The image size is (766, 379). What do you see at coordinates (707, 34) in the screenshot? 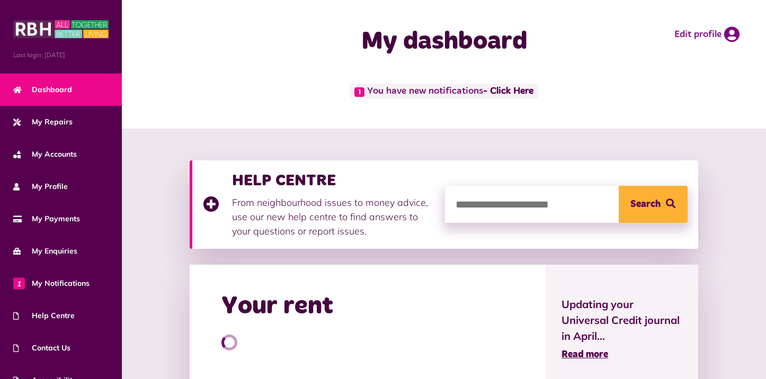
I see `a: Edit profile` at bounding box center [707, 34].